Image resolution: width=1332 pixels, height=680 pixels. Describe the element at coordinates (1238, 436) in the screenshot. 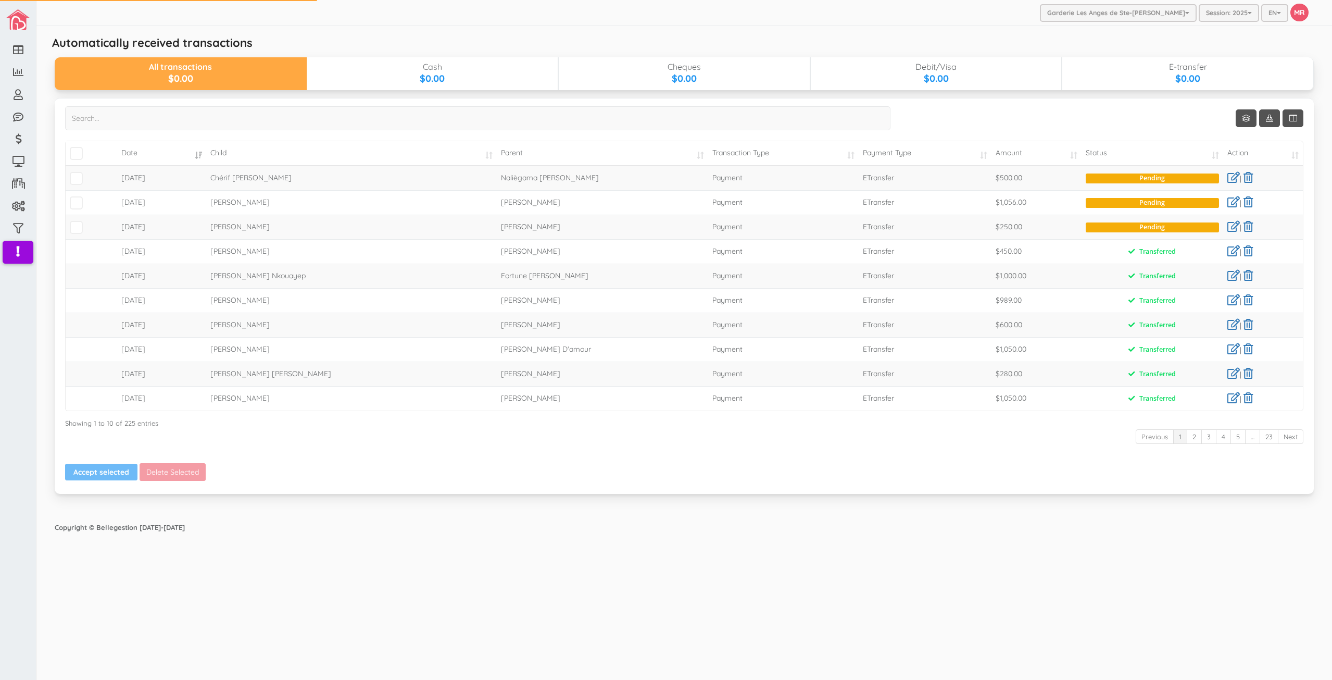

I see `a: 5` at that location.